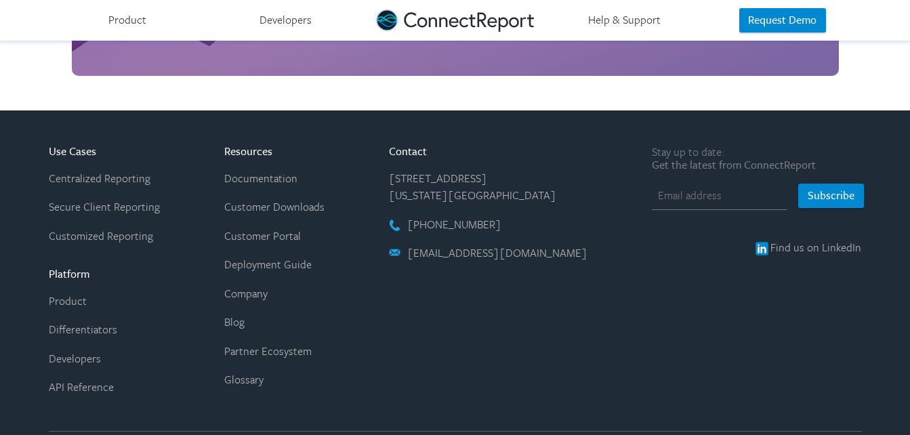 The height and width of the screenshot is (435, 910). Describe the element at coordinates (68, 301) in the screenshot. I see `a: Product` at that location.